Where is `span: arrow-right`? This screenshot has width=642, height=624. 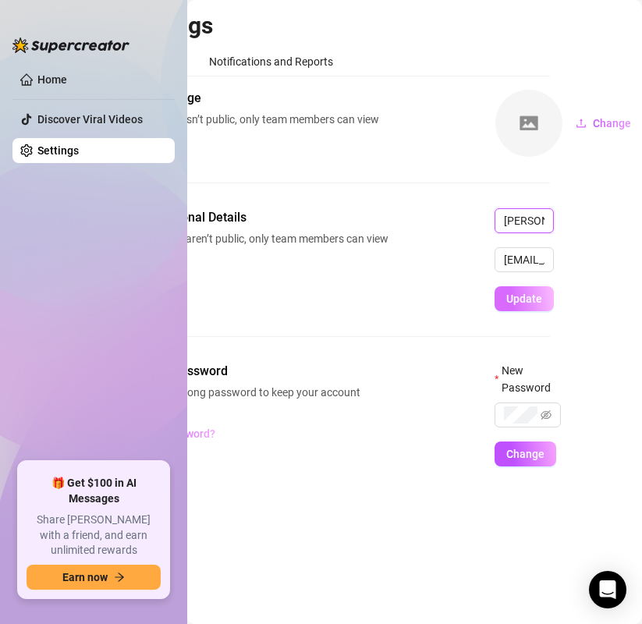 span: arrow-right is located at coordinates (119, 577).